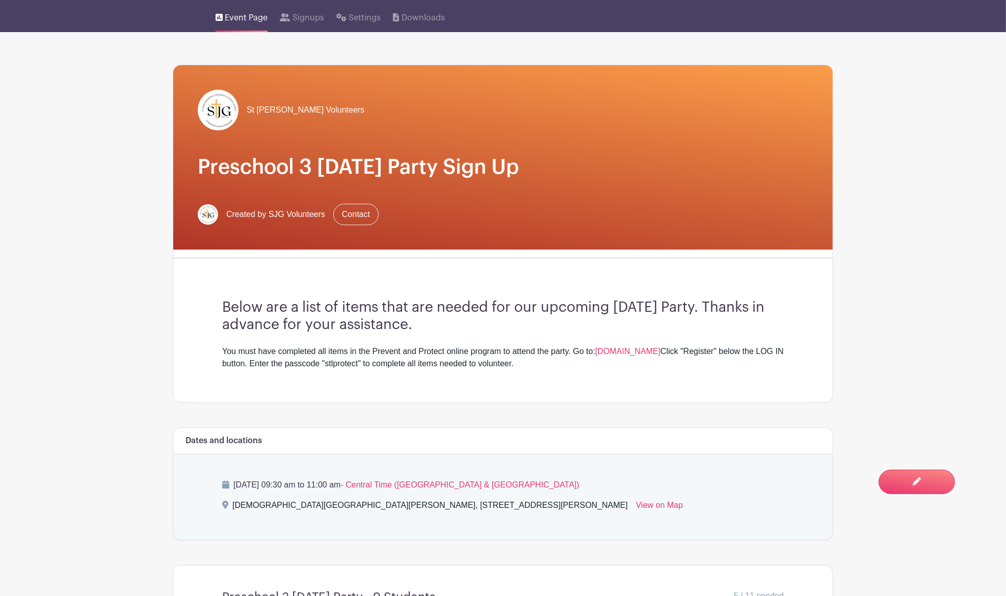  Describe the element at coordinates (246, 18) in the screenshot. I see `span: Event Page` at that location.